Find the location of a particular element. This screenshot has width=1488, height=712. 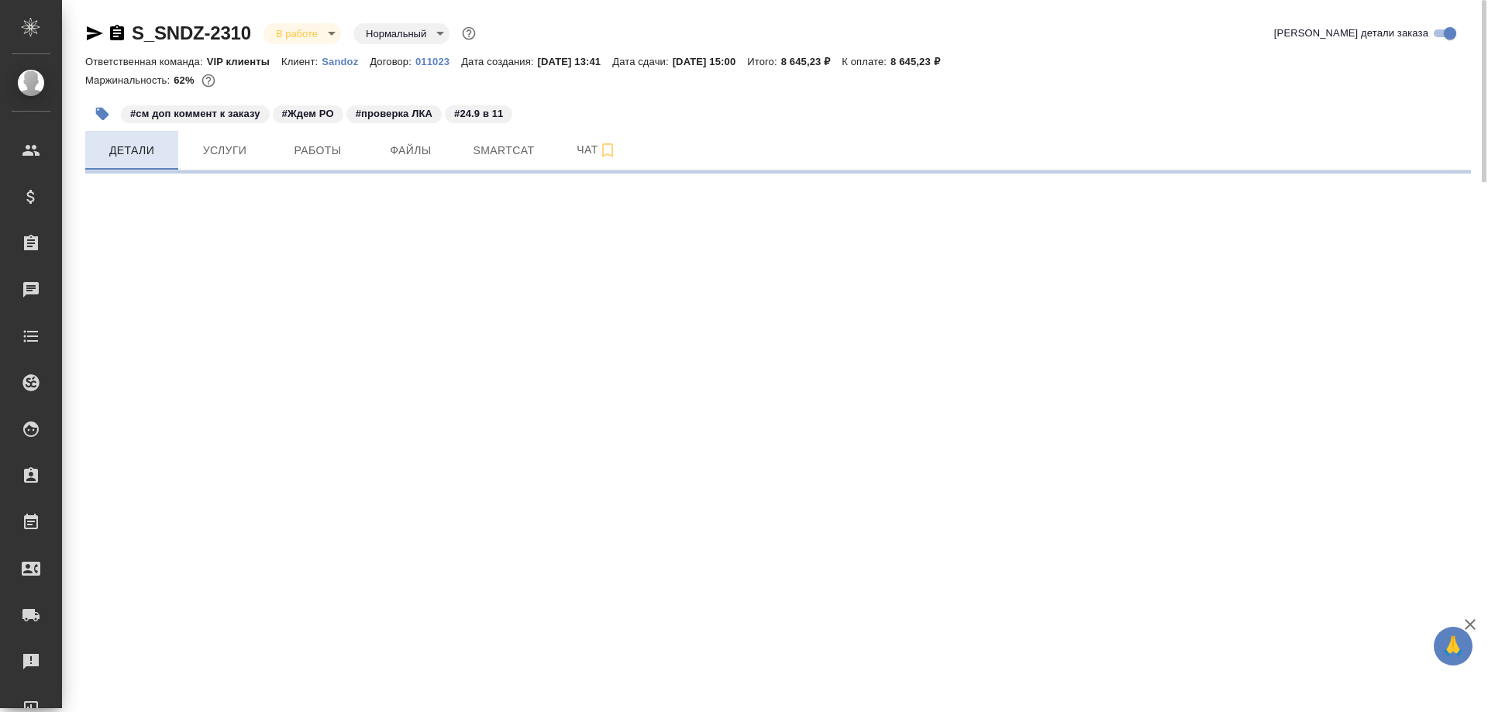

span: 24.9 в 11 is located at coordinates (478, 112).